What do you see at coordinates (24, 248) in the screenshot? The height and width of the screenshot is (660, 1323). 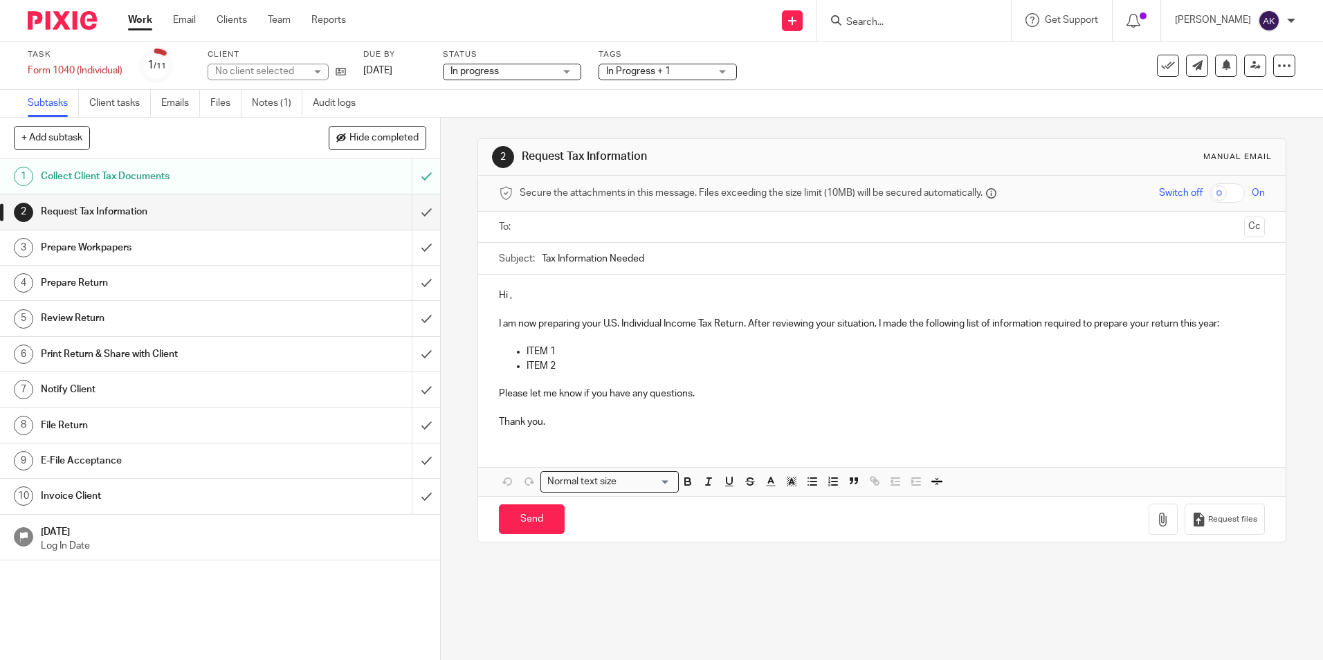 I see `div: 3` at bounding box center [24, 248].